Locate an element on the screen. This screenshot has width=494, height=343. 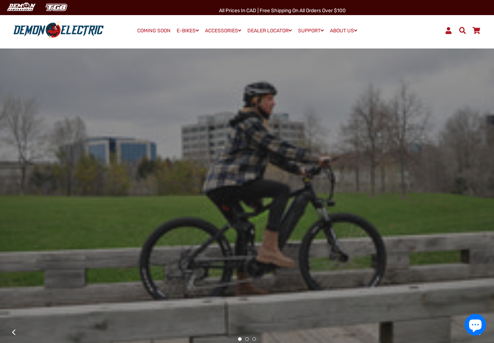
button: 1 of 3 is located at coordinates (240, 339).